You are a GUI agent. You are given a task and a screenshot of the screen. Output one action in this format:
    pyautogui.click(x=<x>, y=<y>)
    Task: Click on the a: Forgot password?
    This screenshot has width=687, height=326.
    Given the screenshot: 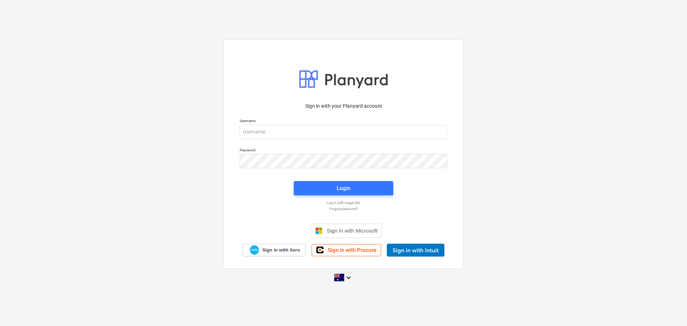 What is the action you would take?
    pyautogui.click(x=343, y=209)
    